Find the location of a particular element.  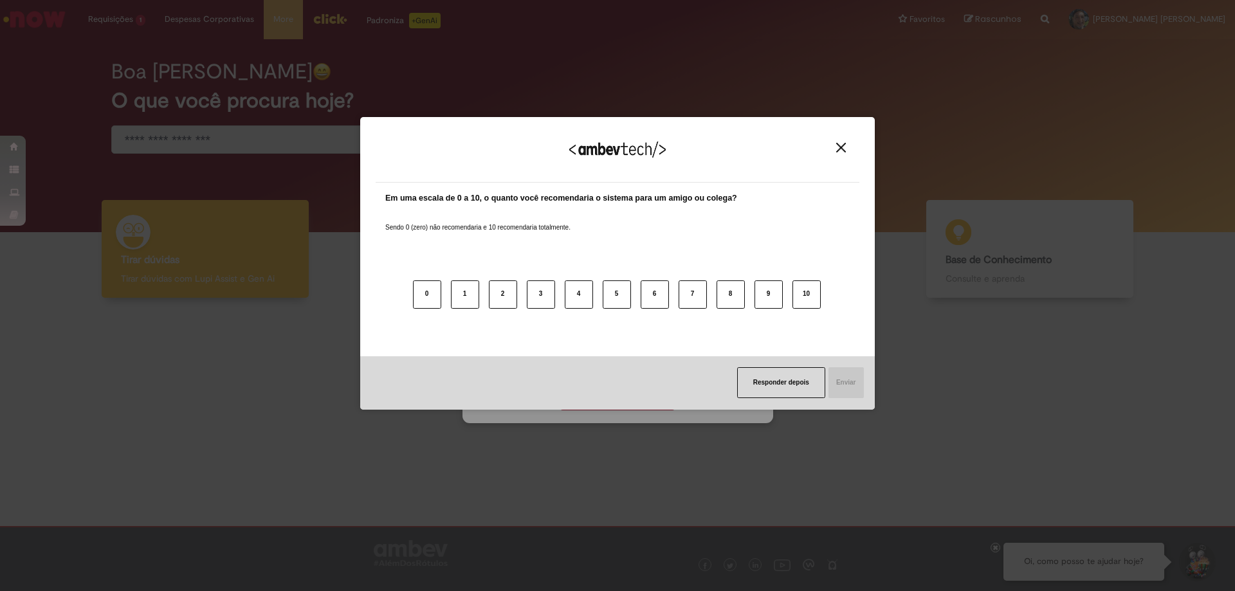

button: Close is located at coordinates (840, 147).